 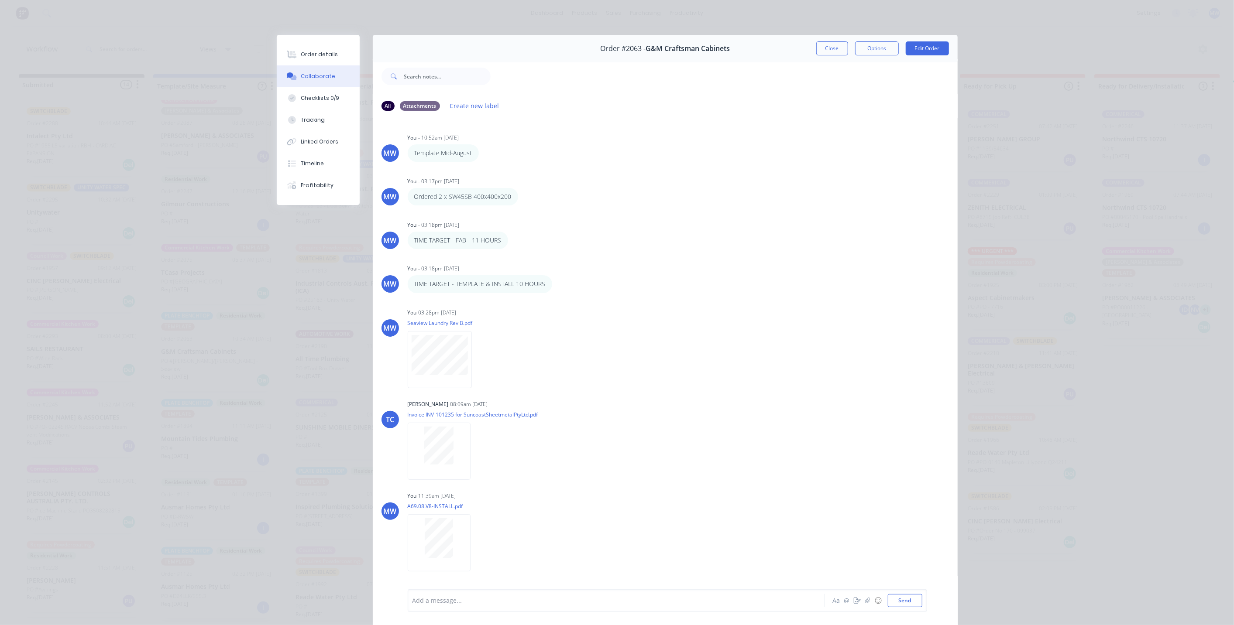 What do you see at coordinates (447, 76) in the screenshot?
I see `input: Search notes...` at bounding box center [447, 76].